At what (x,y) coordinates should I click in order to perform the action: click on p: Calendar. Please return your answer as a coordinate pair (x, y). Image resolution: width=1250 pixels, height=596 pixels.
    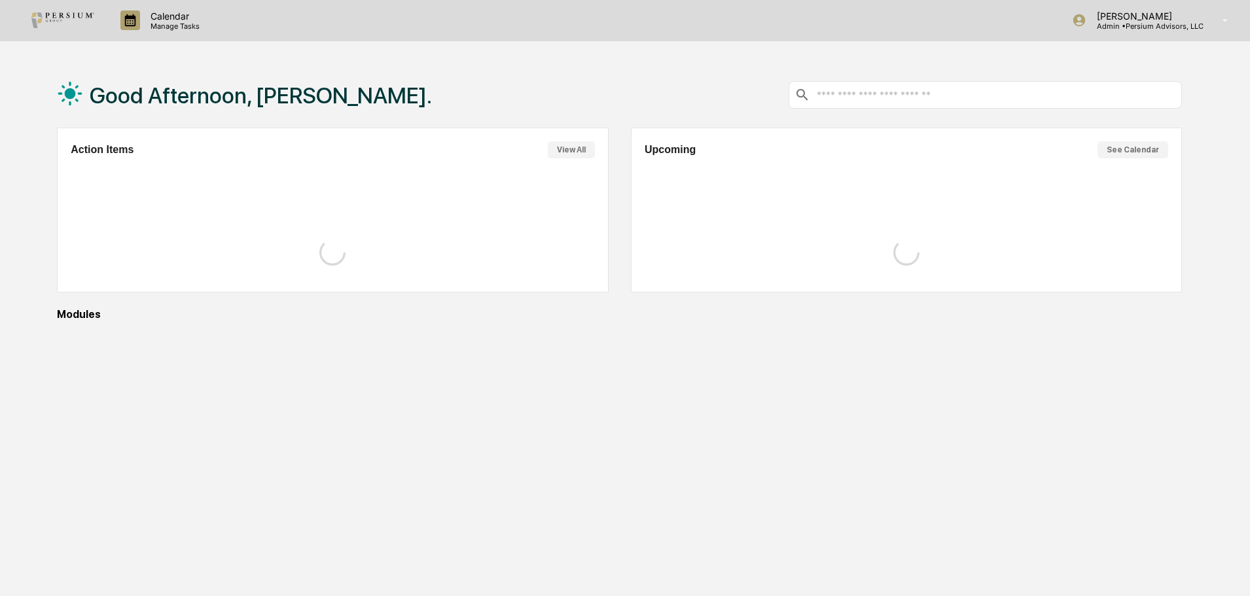
    Looking at the image, I should click on (173, 16).